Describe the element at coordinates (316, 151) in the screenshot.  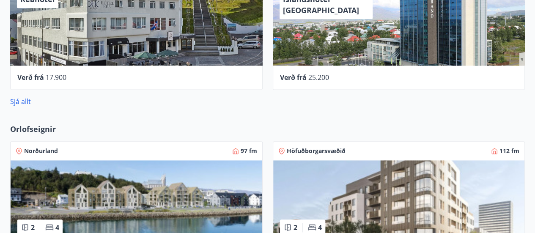
I see `span: Höfuðborgarsvæðið` at that location.